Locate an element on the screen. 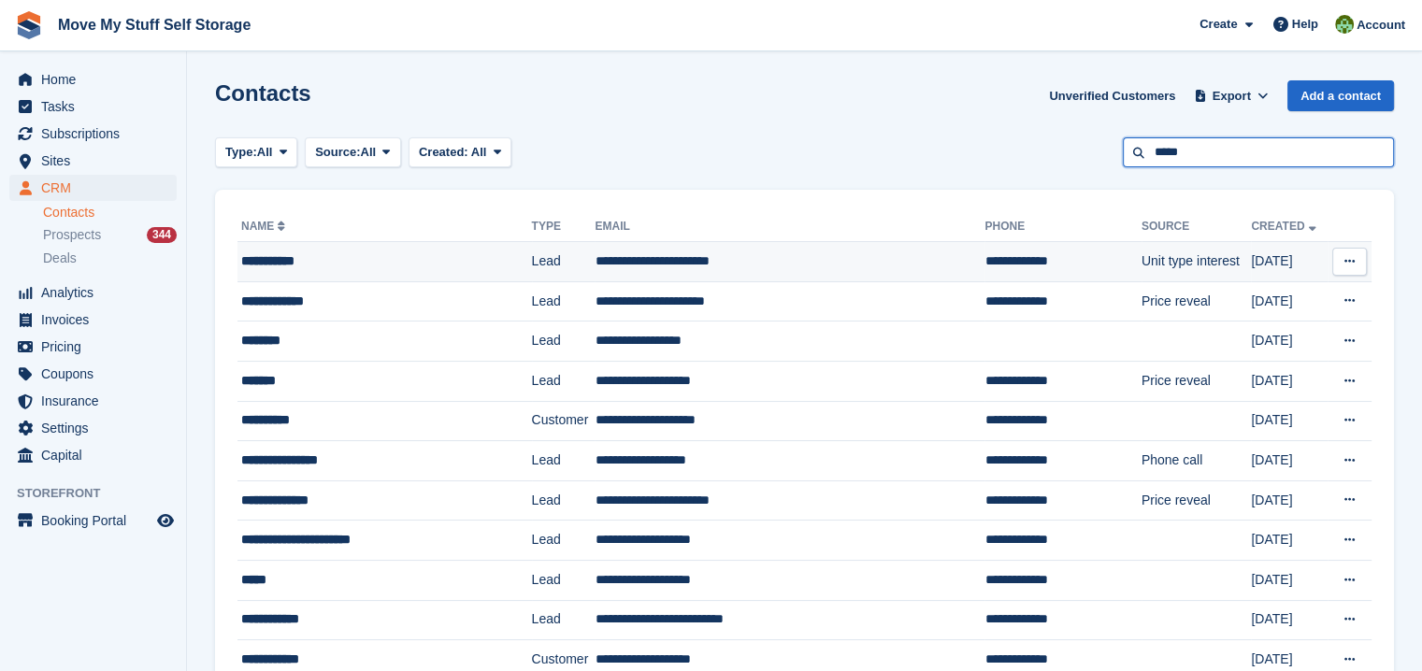 The width and height of the screenshot is (1422, 671). img: stora-icon-8386f47178a22dfd0bd8f6a31ec36ba5ce8667c1dd55bd0f319d3a0aa187defe.svg is located at coordinates (29, 25).